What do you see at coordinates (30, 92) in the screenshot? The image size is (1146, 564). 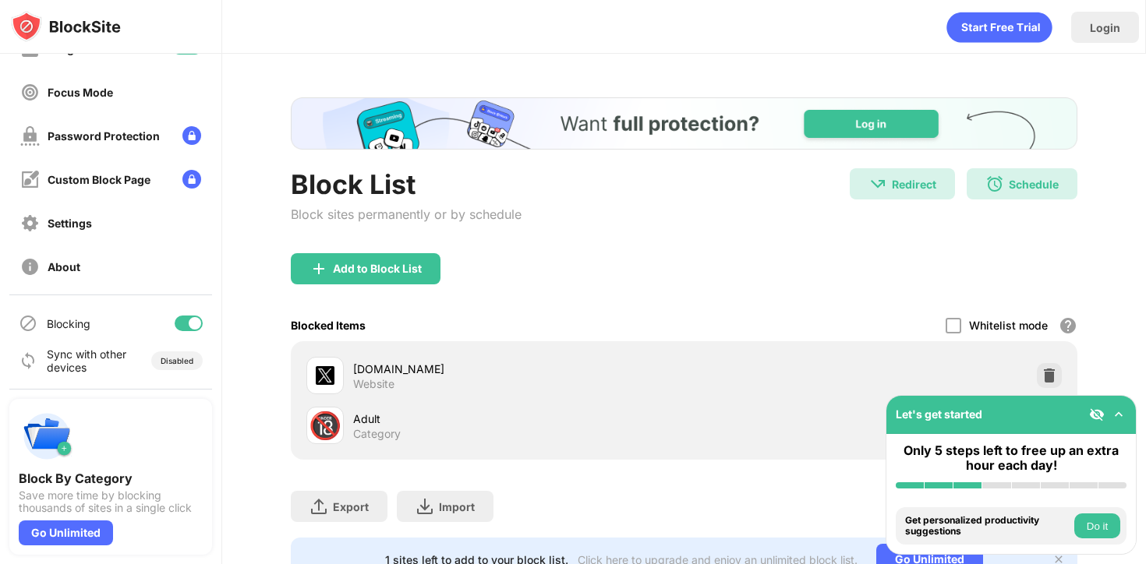 I see `img: focus-off.svg` at bounding box center [30, 92].